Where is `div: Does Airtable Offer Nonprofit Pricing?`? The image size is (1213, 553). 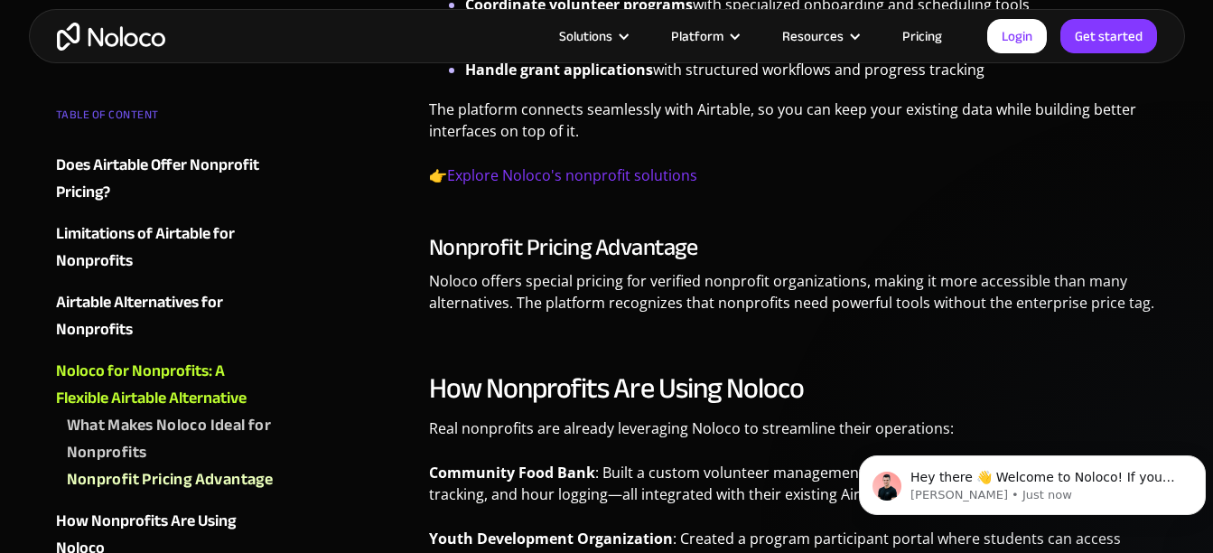
div: Does Airtable Offer Nonprofit Pricing? is located at coordinates (165, 179).